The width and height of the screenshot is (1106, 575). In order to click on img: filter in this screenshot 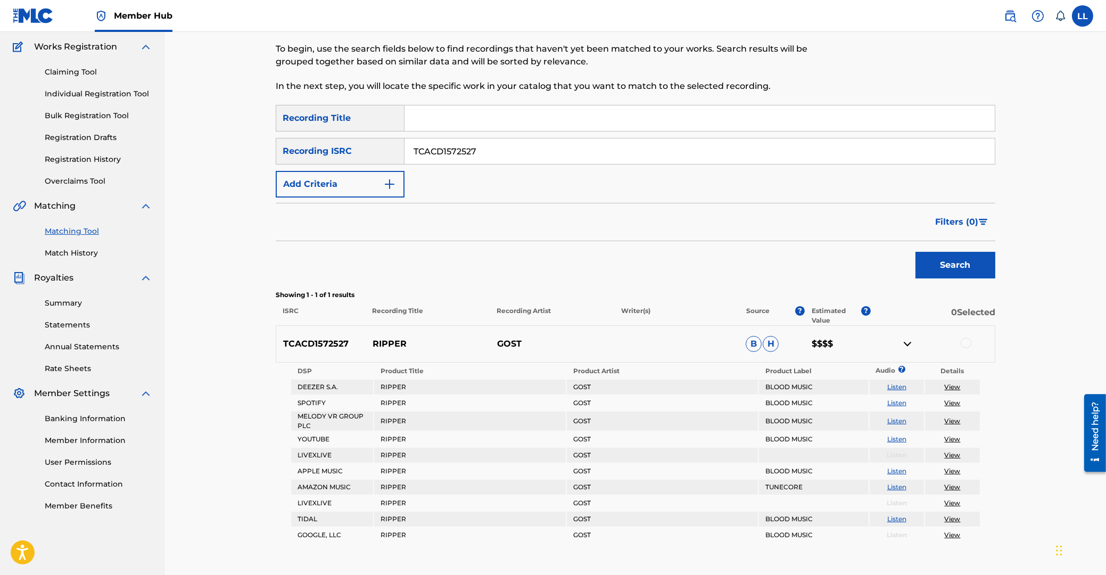, I will do `click(983, 222)`.